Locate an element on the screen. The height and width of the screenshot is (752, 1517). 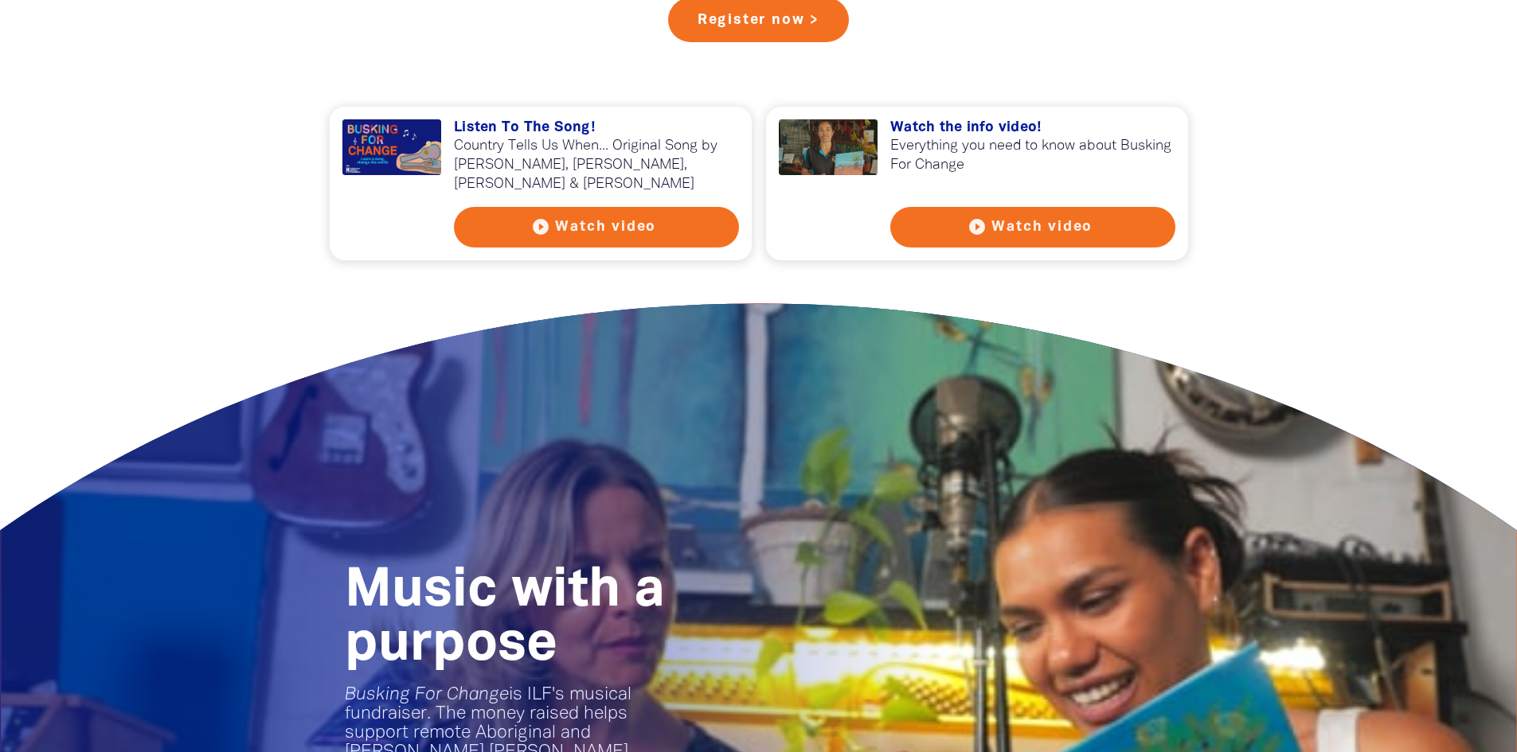
h3: Watch the info video! is located at coordinates (1033, 128).